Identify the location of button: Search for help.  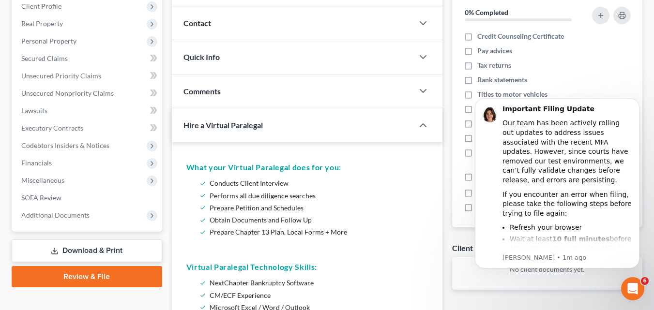
(97, 169).